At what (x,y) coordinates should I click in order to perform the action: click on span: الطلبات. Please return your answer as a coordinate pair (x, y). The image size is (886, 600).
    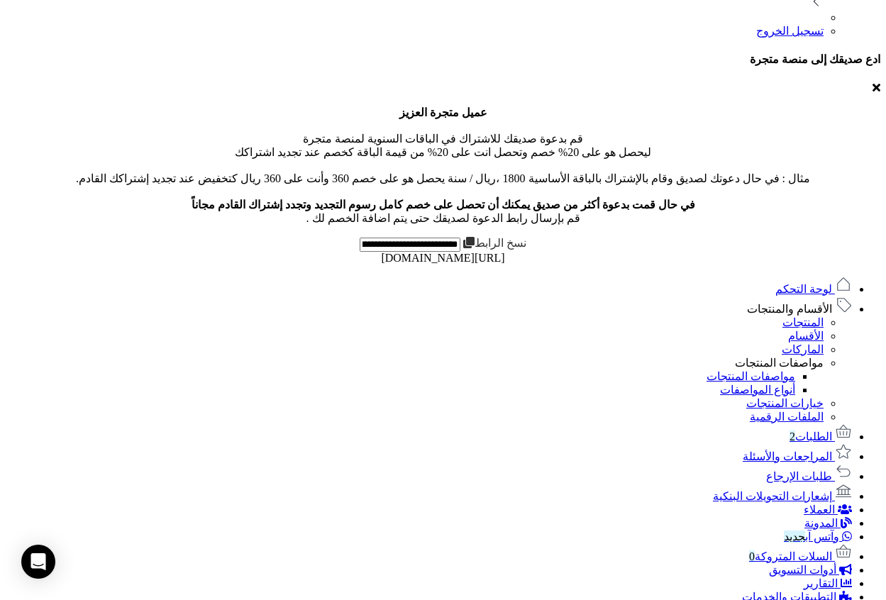
    Looking at the image, I should click on (811, 436).